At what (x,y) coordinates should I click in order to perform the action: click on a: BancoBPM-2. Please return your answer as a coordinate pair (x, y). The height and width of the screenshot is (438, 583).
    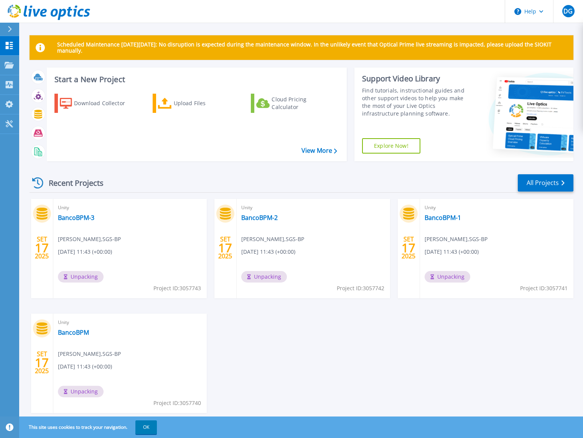
    Looking at the image, I should click on (259, 218).